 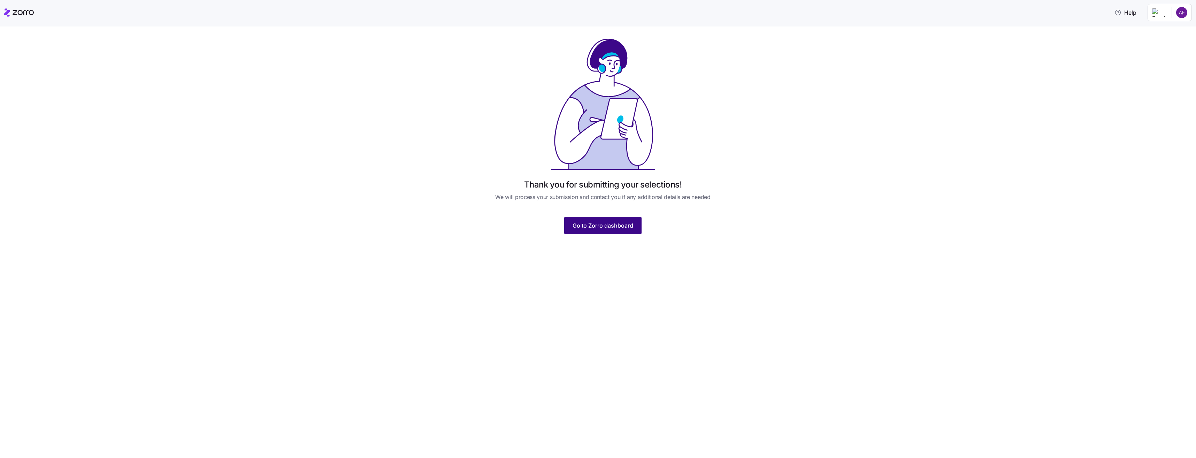 What do you see at coordinates (602, 197) in the screenshot?
I see `span: We will process your submission and contact you if any additional details are needed` at bounding box center [602, 197].